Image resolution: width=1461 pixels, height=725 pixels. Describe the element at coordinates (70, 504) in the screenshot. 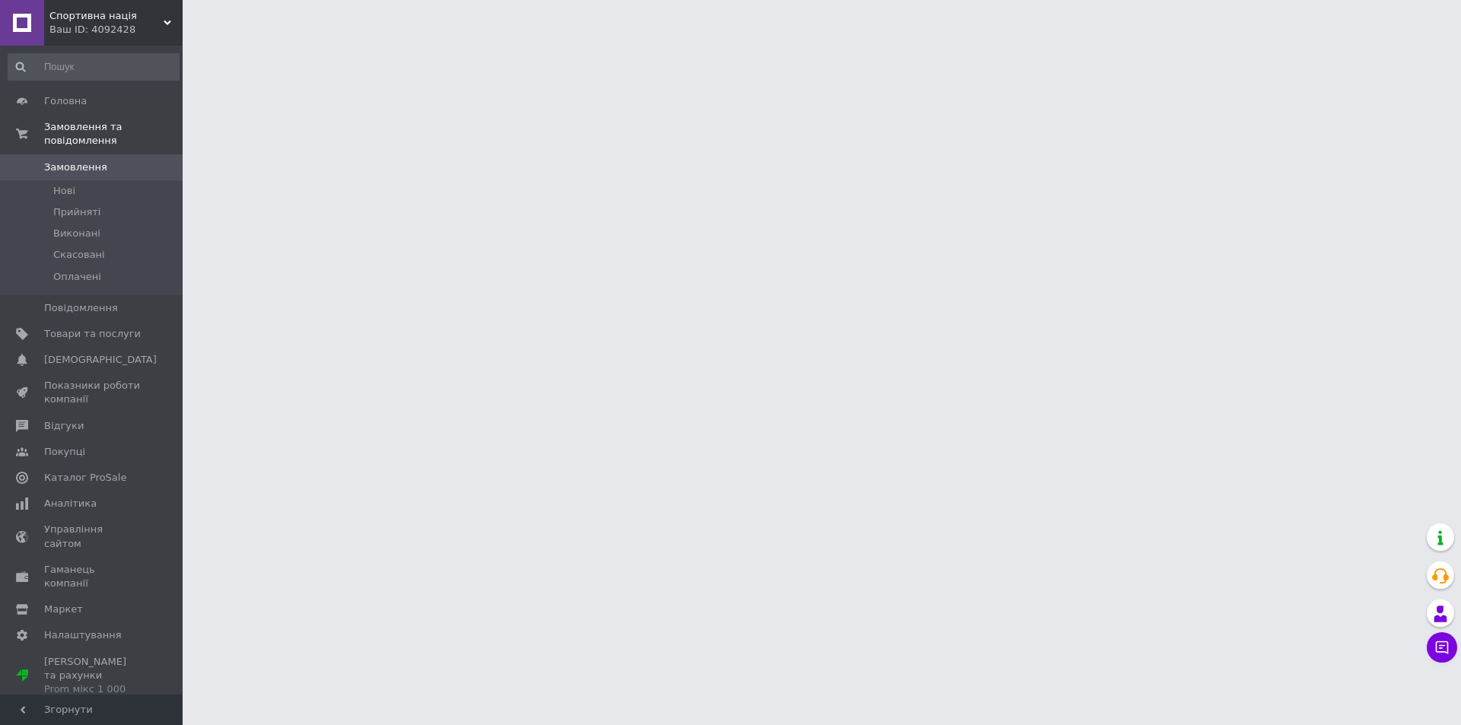

I see `span: Аналітика` at that location.